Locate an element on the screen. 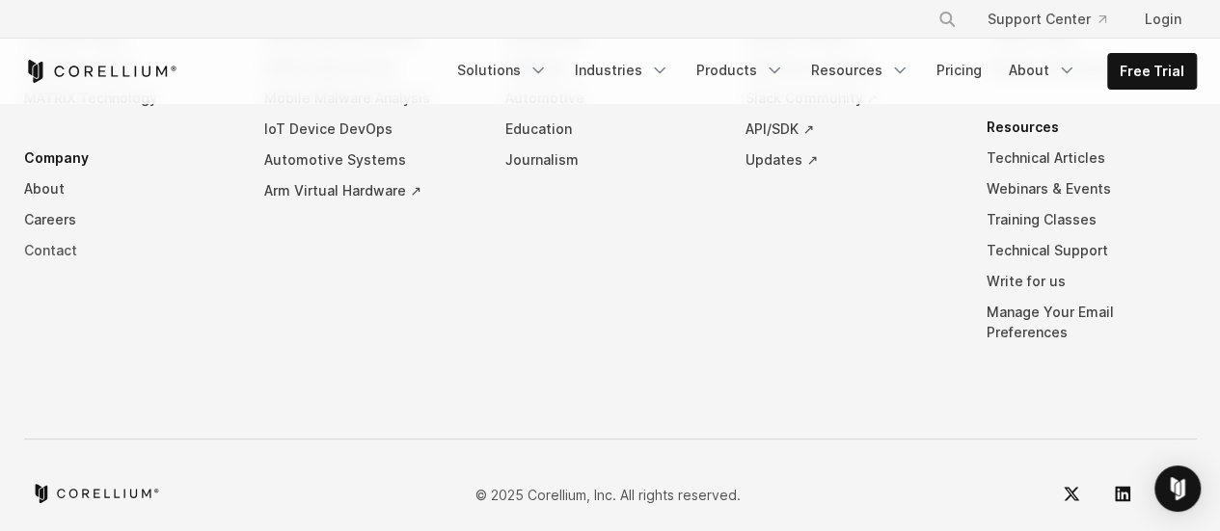  a: Technical Articles is located at coordinates (1091, 158).